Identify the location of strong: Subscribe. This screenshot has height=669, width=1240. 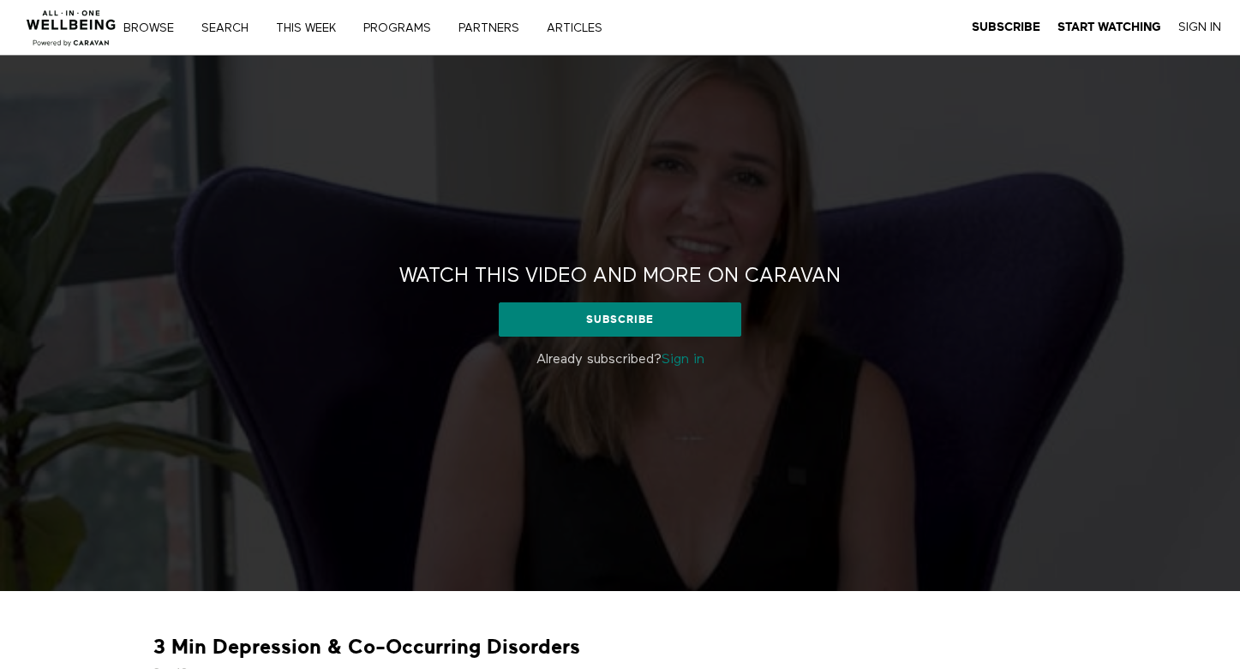
(1006, 27).